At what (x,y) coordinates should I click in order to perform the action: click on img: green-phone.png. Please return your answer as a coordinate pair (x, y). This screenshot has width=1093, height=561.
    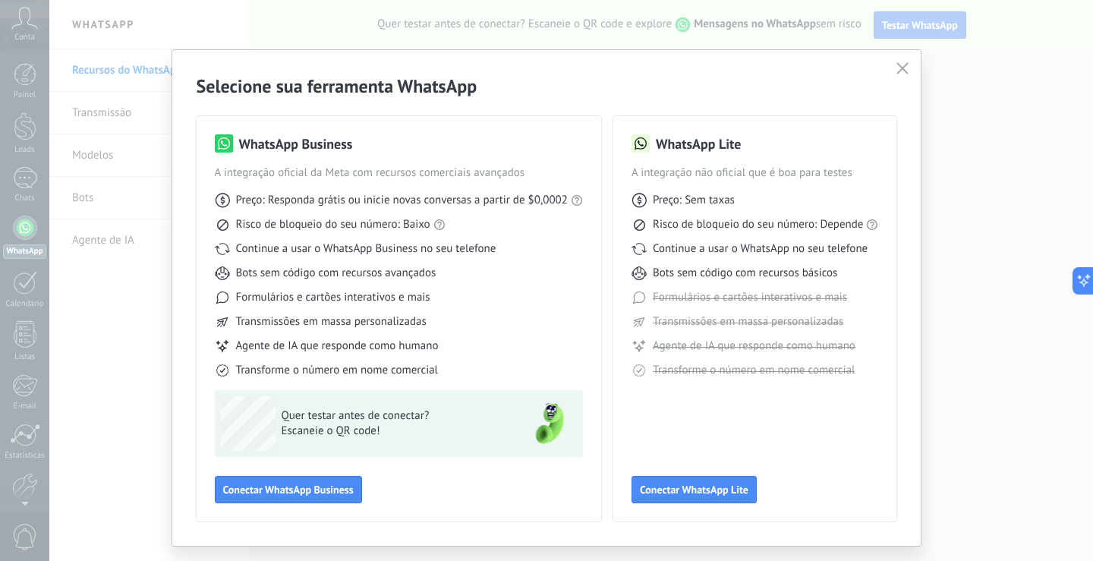
    Looking at the image, I should click on (549, 423).